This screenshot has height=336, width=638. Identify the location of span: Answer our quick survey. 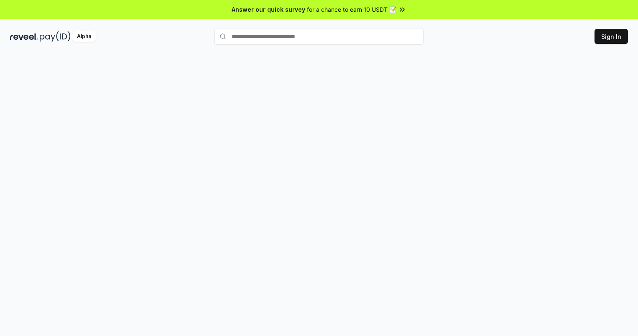
(269, 9).